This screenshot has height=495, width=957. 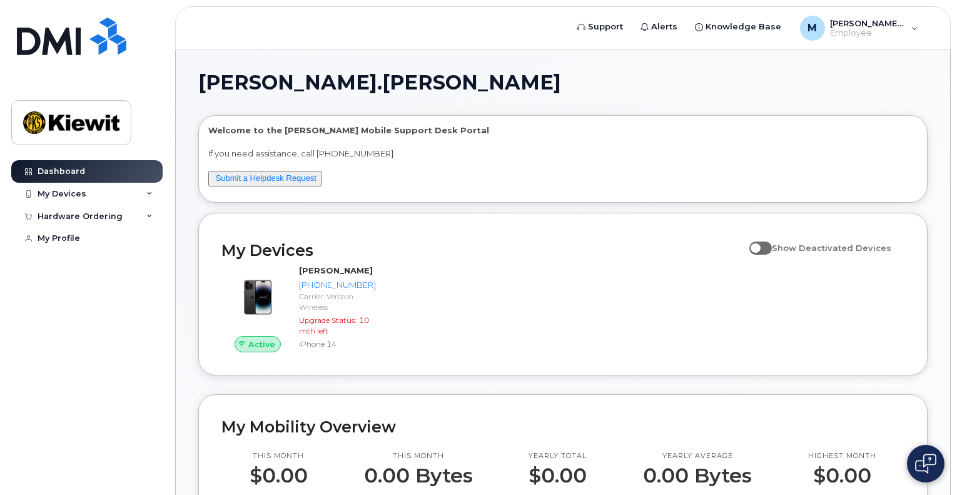 I want to click on a: Submit a Helpdesk Request, so click(x=266, y=178).